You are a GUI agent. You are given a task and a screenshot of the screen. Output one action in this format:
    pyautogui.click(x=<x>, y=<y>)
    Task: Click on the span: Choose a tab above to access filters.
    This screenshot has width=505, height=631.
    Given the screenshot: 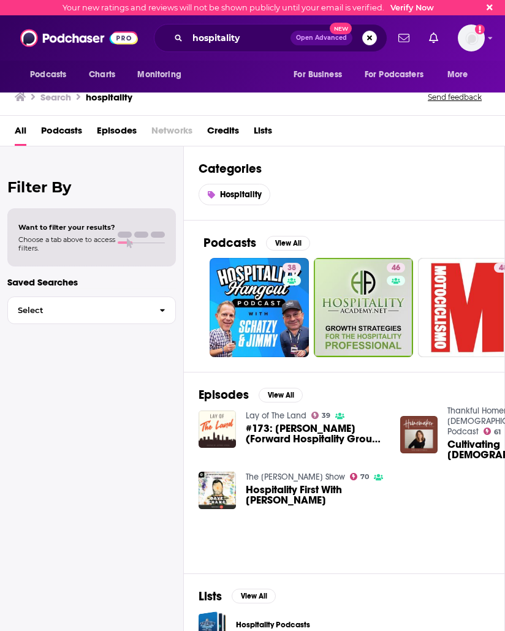 What is the action you would take?
    pyautogui.click(x=67, y=244)
    